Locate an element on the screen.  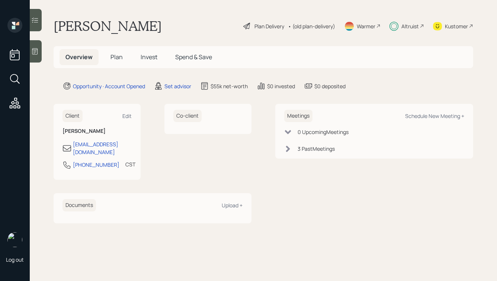
div: Set advisor is located at coordinates (178, 86).